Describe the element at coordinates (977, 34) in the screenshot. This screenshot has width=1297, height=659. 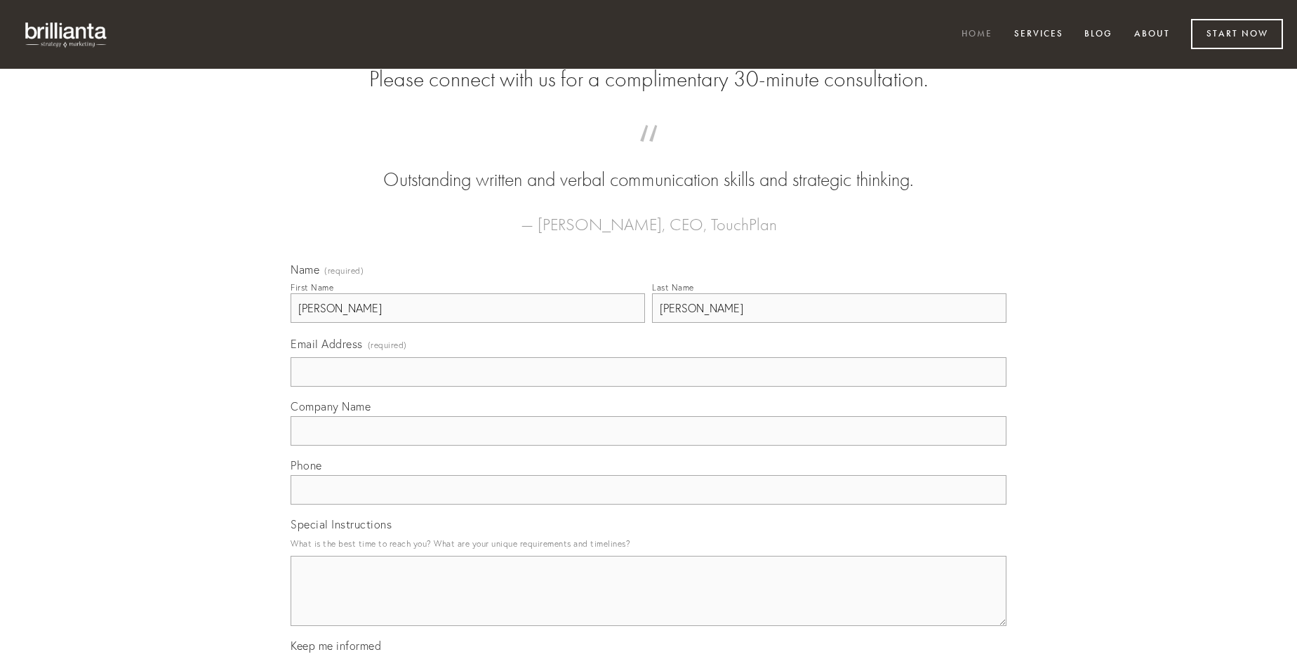
I see `a: Home` at that location.